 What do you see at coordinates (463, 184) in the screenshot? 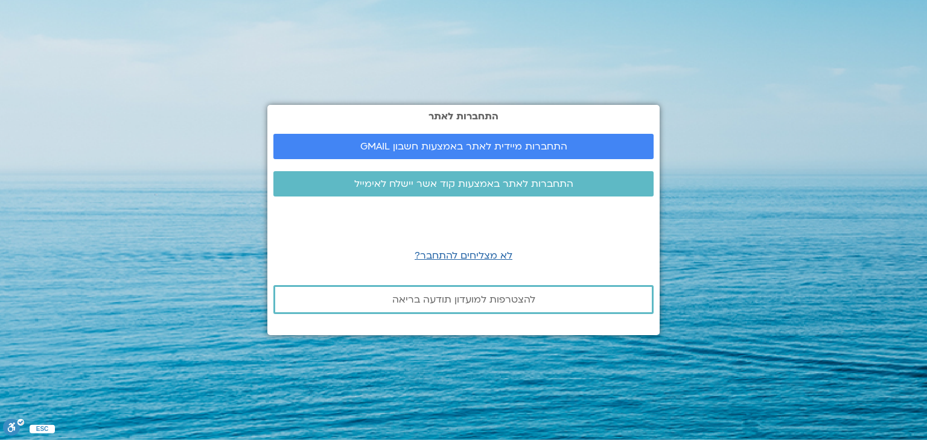
I see `span: התחברות לאתר באמצעות קוד אשר יישלח לאימייל` at bounding box center [463, 184].